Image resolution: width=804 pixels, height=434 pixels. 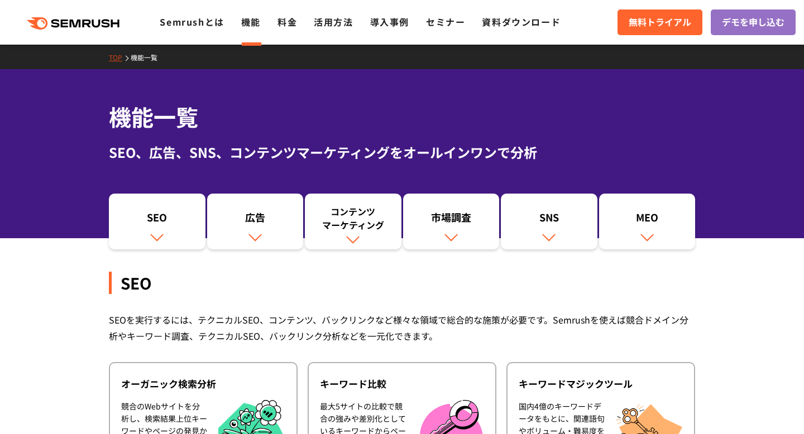 I want to click on div: SEO、広告、SNS、コンテンツマーケティングをオールインワンで分析, so click(x=402, y=152).